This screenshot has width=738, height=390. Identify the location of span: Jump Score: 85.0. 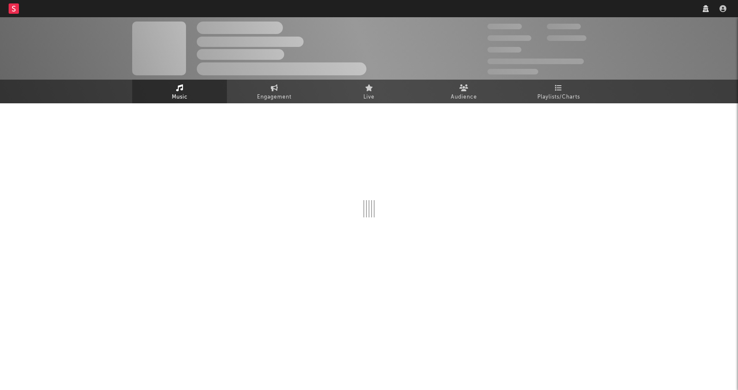
(513, 71).